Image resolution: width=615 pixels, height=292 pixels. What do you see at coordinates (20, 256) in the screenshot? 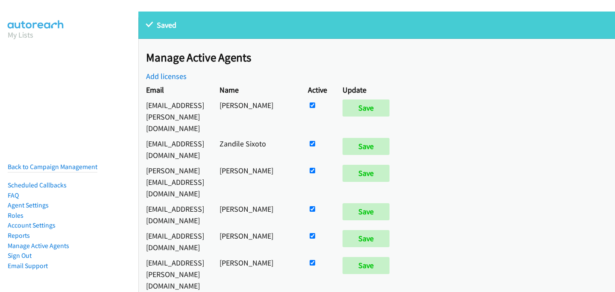
I see `a: Sign Out` at bounding box center [20, 256].